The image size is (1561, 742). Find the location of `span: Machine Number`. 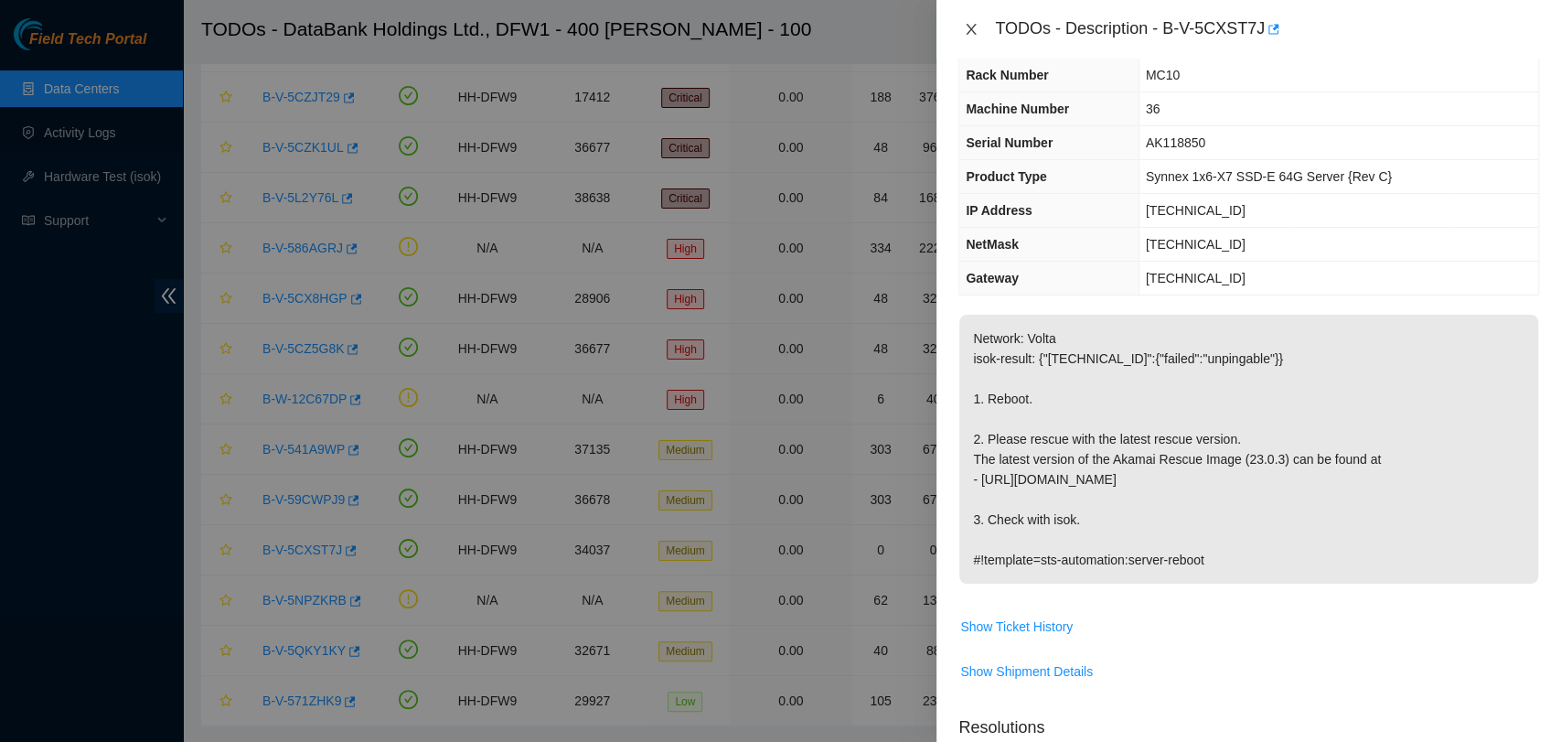

span: Machine Number is located at coordinates (1017, 109).